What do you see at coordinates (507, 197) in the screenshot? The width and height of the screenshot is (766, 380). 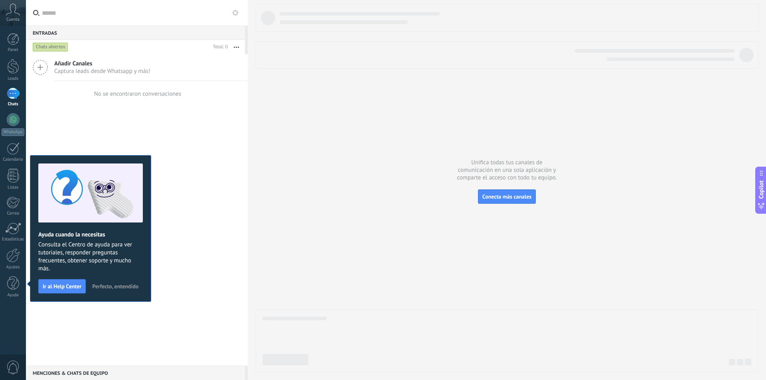 I see `span: Conecta más canales` at bounding box center [507, 197].